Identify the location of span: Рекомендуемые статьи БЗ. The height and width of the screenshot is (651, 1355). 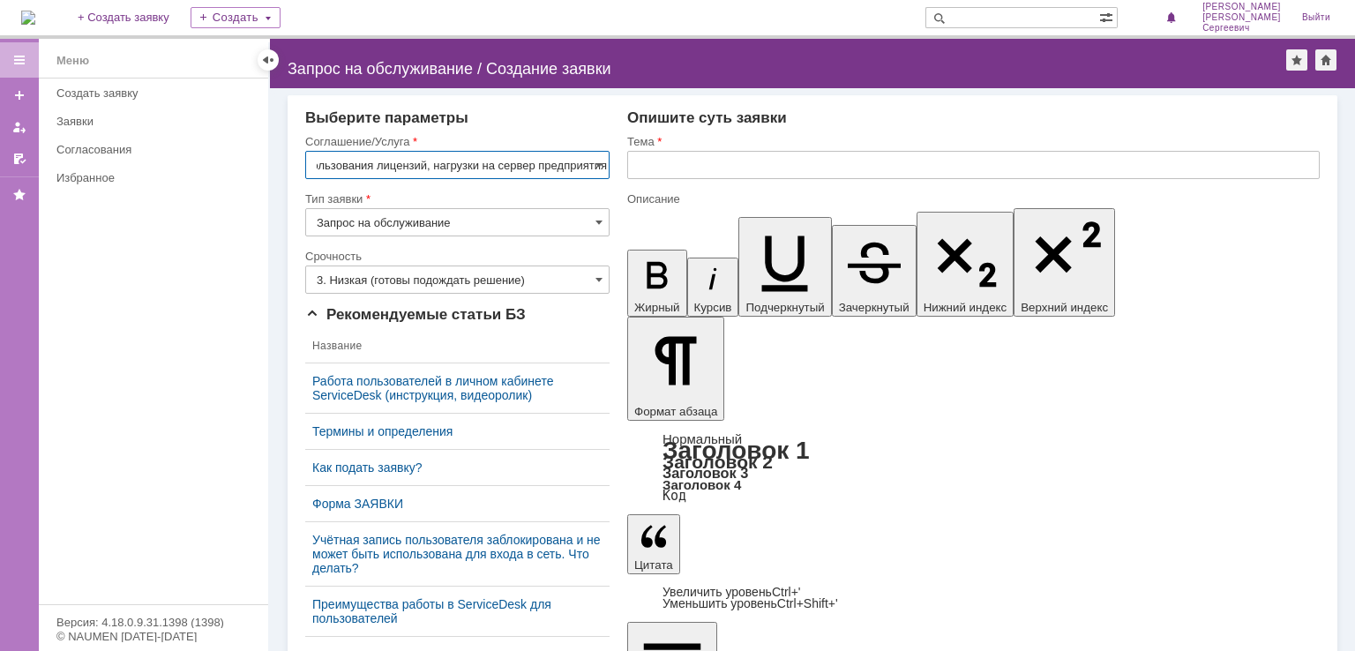
(415, 314).